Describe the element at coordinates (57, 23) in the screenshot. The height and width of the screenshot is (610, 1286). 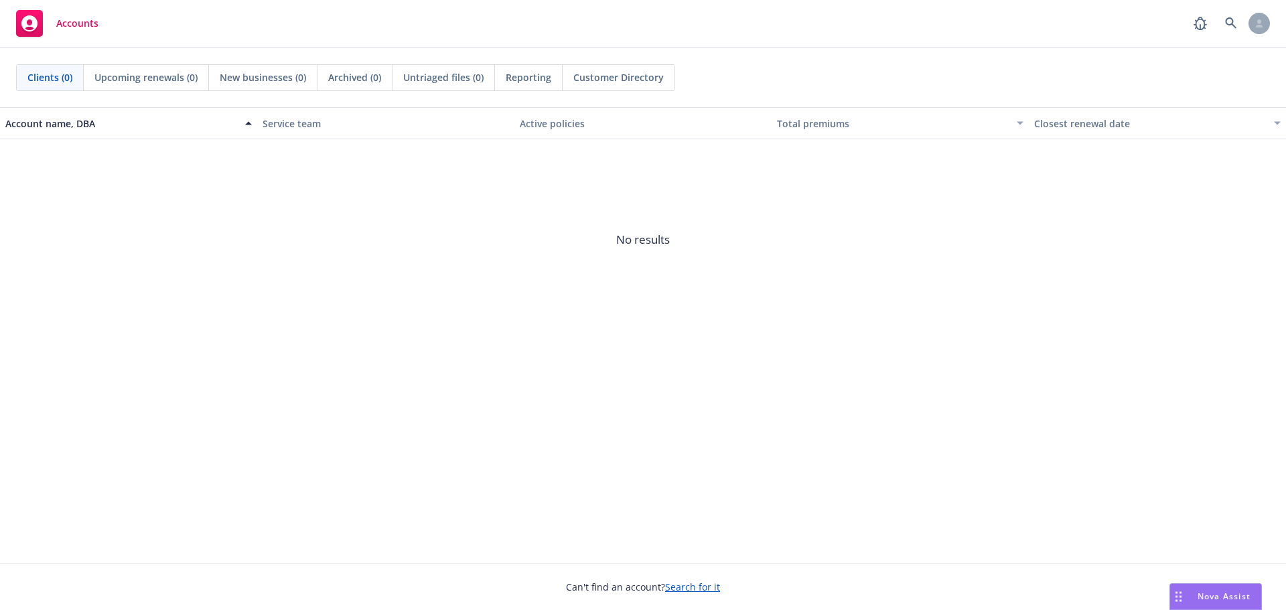
I see `a: Accounts` at that location.